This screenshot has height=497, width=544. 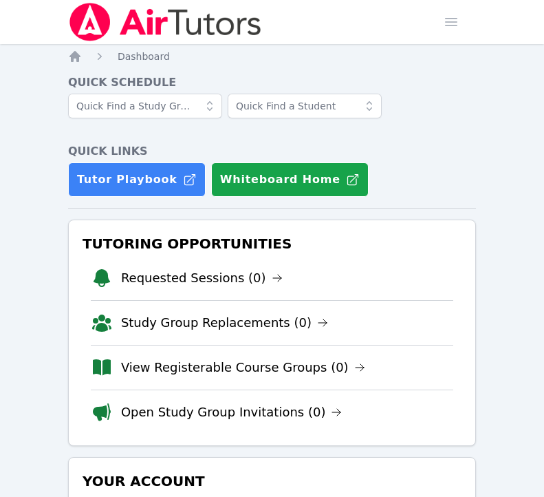 I want to click on h4: Quick Links, so click(x=272, y=151).